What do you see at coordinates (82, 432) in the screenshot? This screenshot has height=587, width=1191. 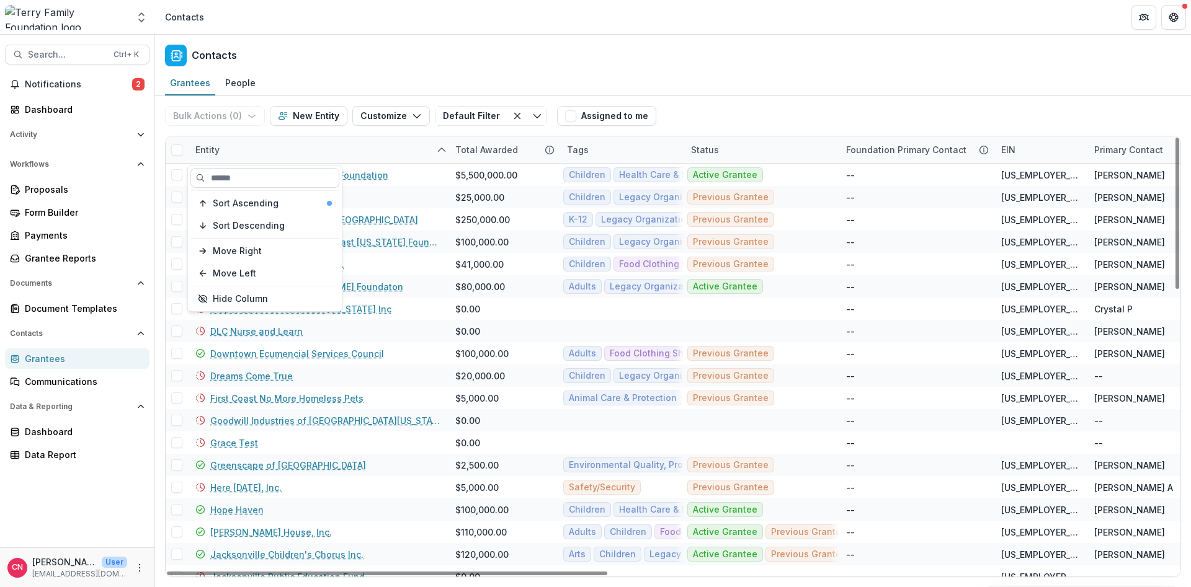 I see `div: Dashboard` at bounding box center [82, 432].